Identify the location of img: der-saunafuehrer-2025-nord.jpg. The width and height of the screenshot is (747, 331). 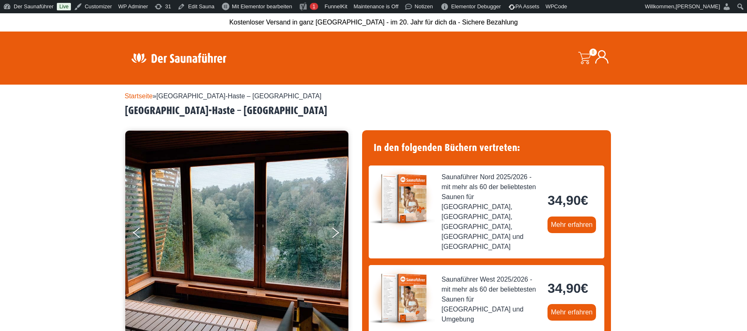
(402, 199).